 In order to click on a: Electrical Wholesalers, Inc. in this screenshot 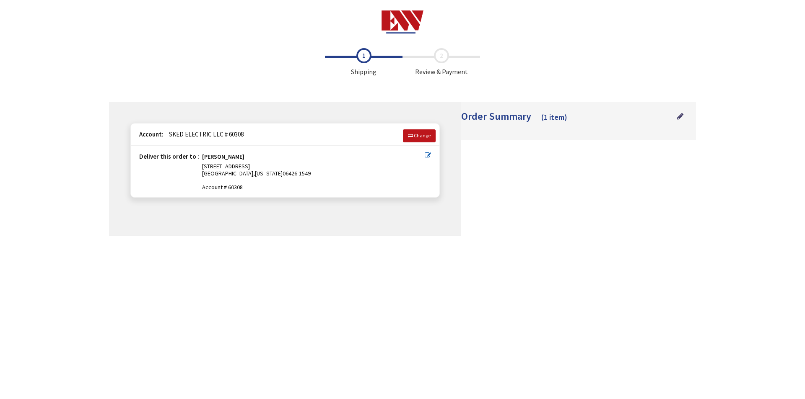, I will do `click(402, 22)`.